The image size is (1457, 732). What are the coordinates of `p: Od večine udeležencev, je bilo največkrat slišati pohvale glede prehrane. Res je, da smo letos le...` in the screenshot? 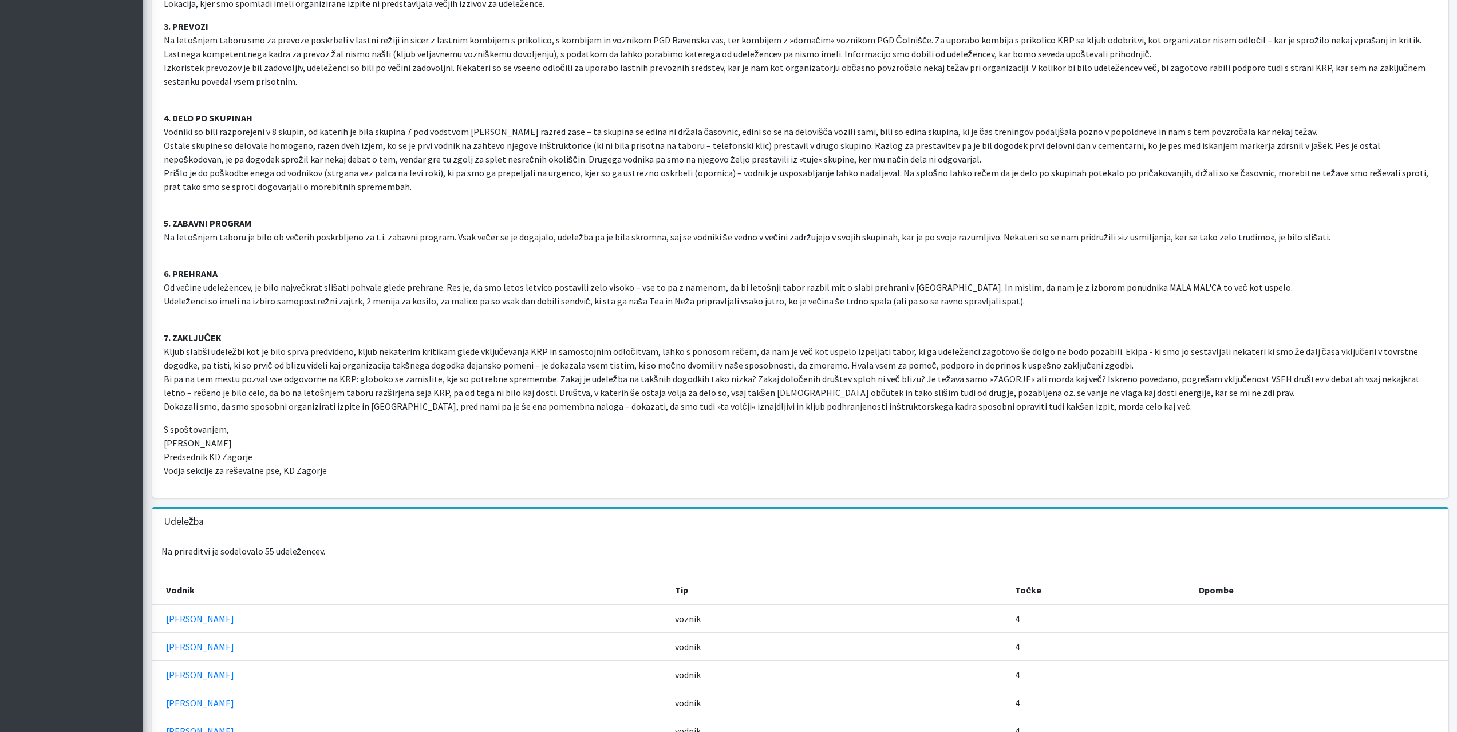 It's located at (800, 281).